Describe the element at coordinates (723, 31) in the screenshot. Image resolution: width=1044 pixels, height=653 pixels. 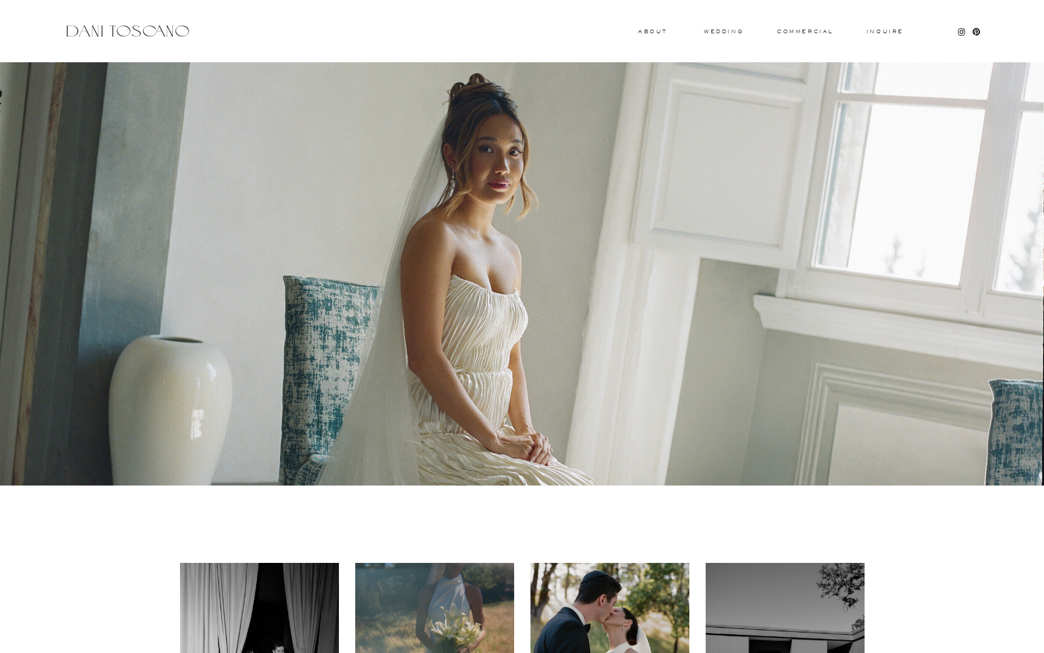
I see `a: wedding` at that location.